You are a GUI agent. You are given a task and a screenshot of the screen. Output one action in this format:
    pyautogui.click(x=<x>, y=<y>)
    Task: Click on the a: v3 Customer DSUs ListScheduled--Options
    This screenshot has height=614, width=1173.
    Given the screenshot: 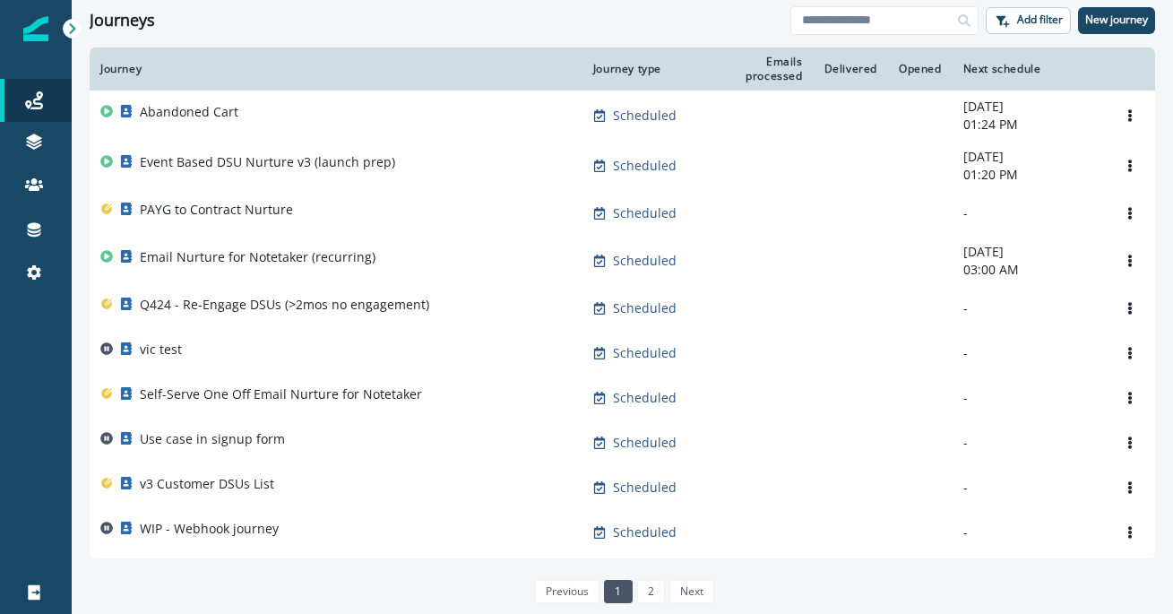 What is the action you would take?
    pyautogui.click(x=622, y=487)
    